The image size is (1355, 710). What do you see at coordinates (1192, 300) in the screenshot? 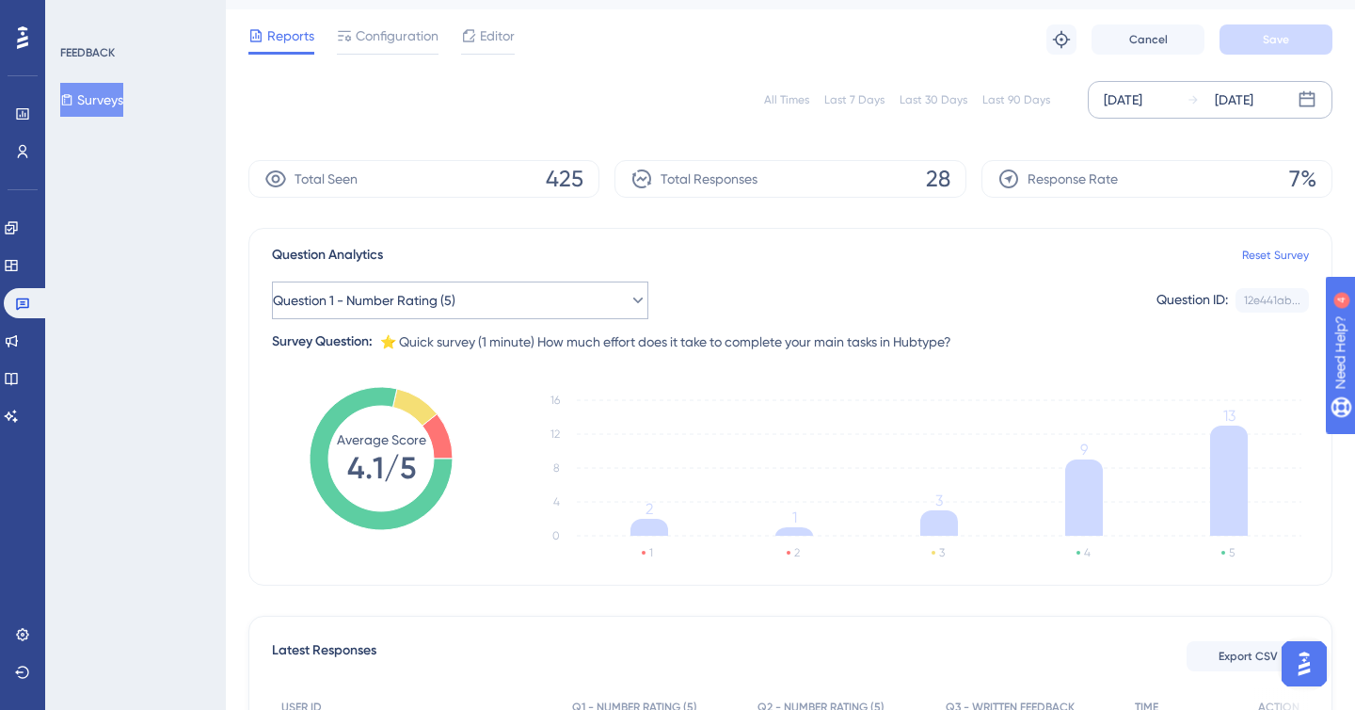
I see `div: Question ID:` at bounding box center [1192, 300].